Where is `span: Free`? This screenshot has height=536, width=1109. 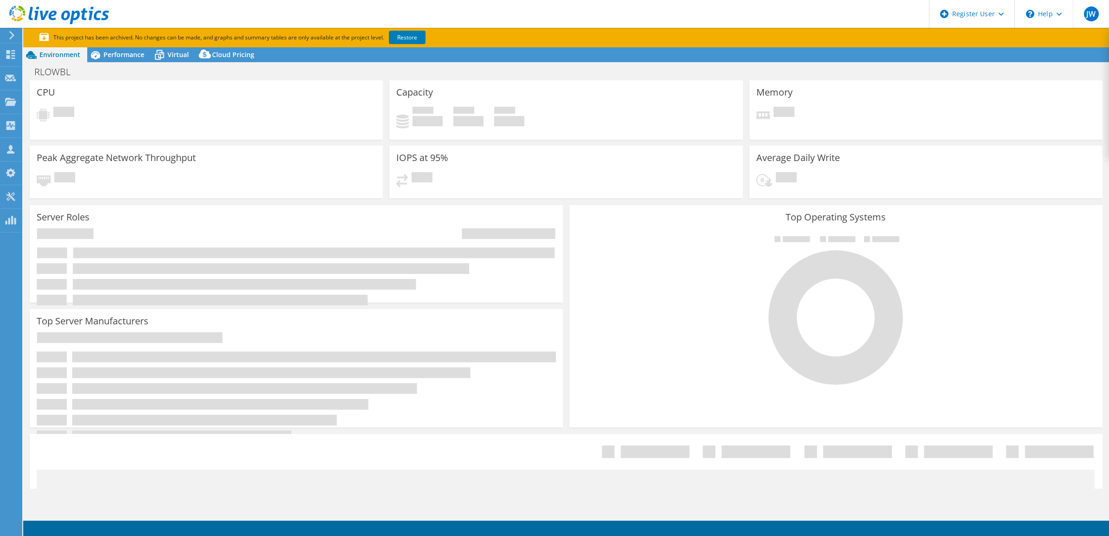
span: Free is located at coordinates (464, 111).